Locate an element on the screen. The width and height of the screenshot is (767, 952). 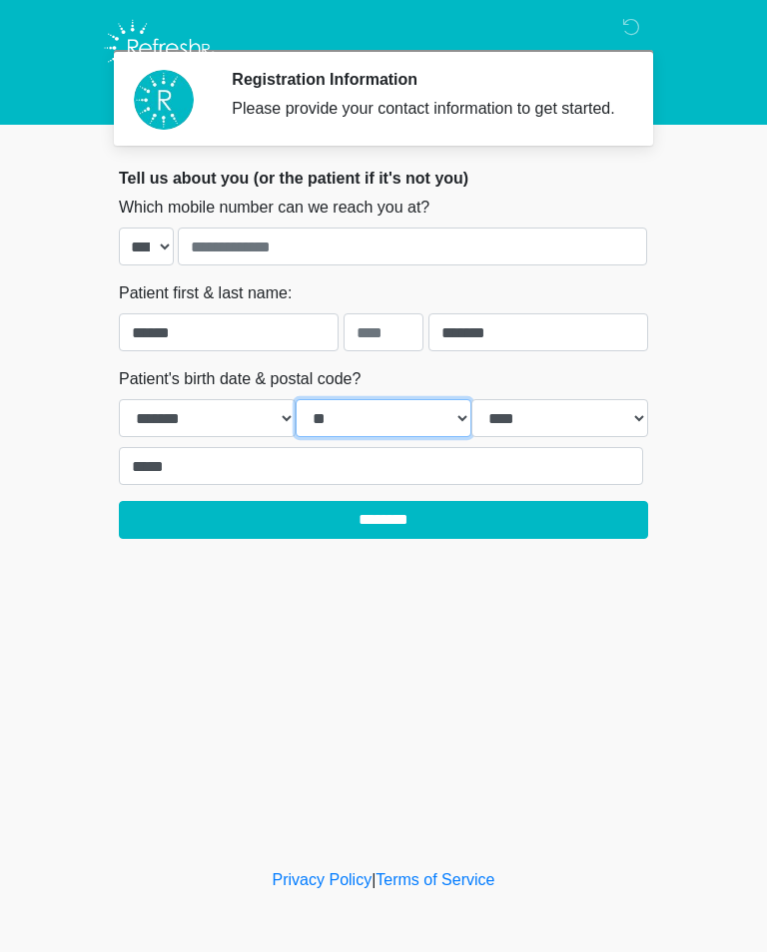
a: Terms of Service is located at coordinates (434, 879).